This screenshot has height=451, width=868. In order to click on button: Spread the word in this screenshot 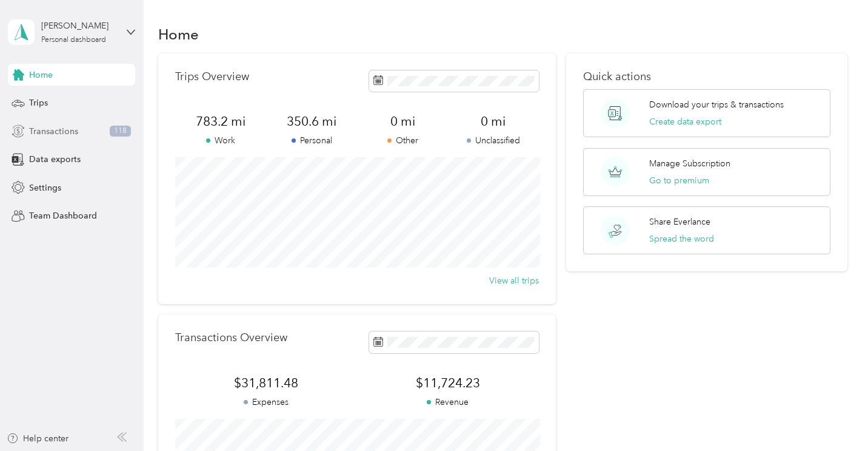, I will do `click(682, 238)`.